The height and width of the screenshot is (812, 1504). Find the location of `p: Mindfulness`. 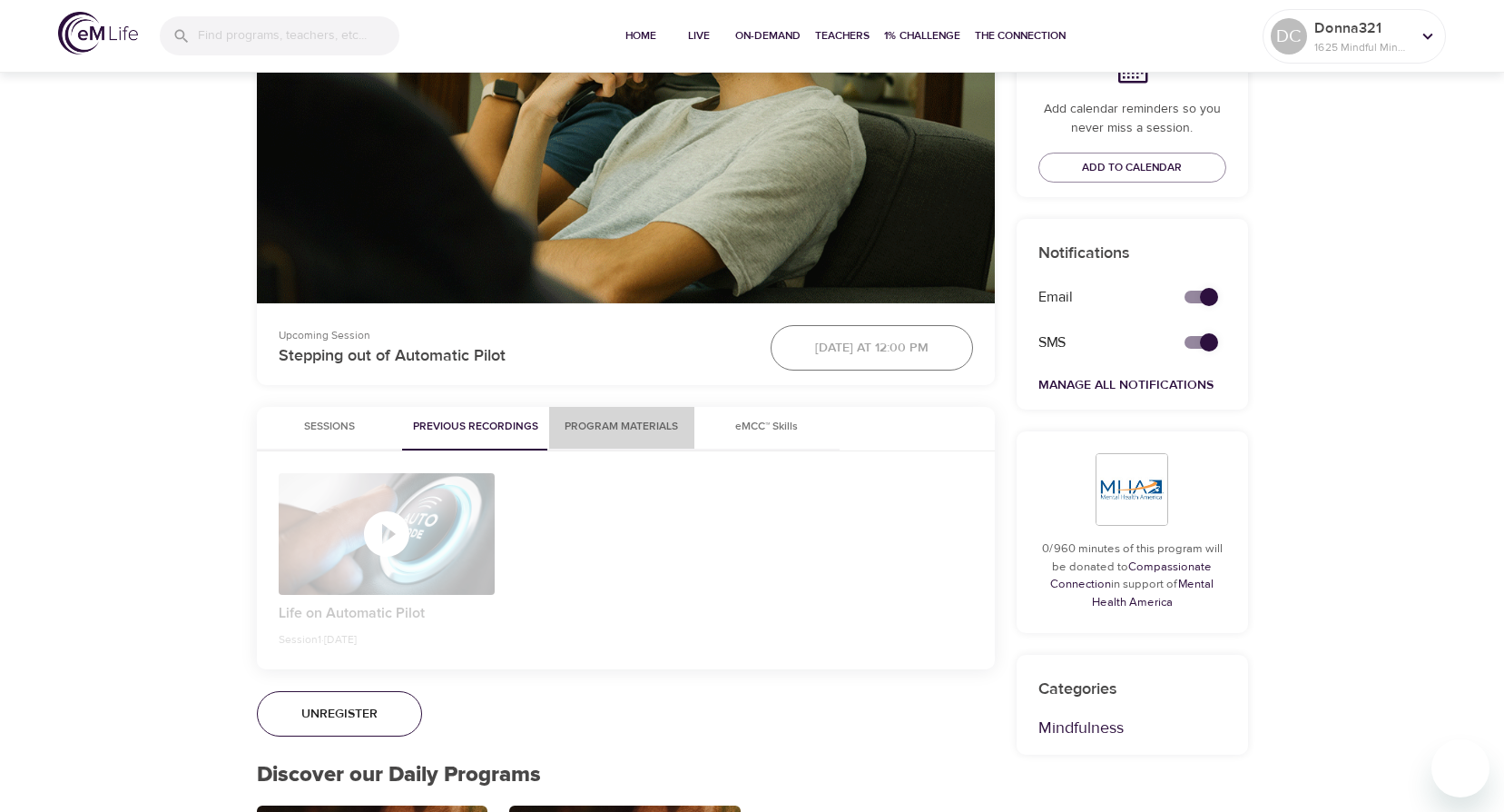

p: Mindfulness is located at coordinates (1132, 728).